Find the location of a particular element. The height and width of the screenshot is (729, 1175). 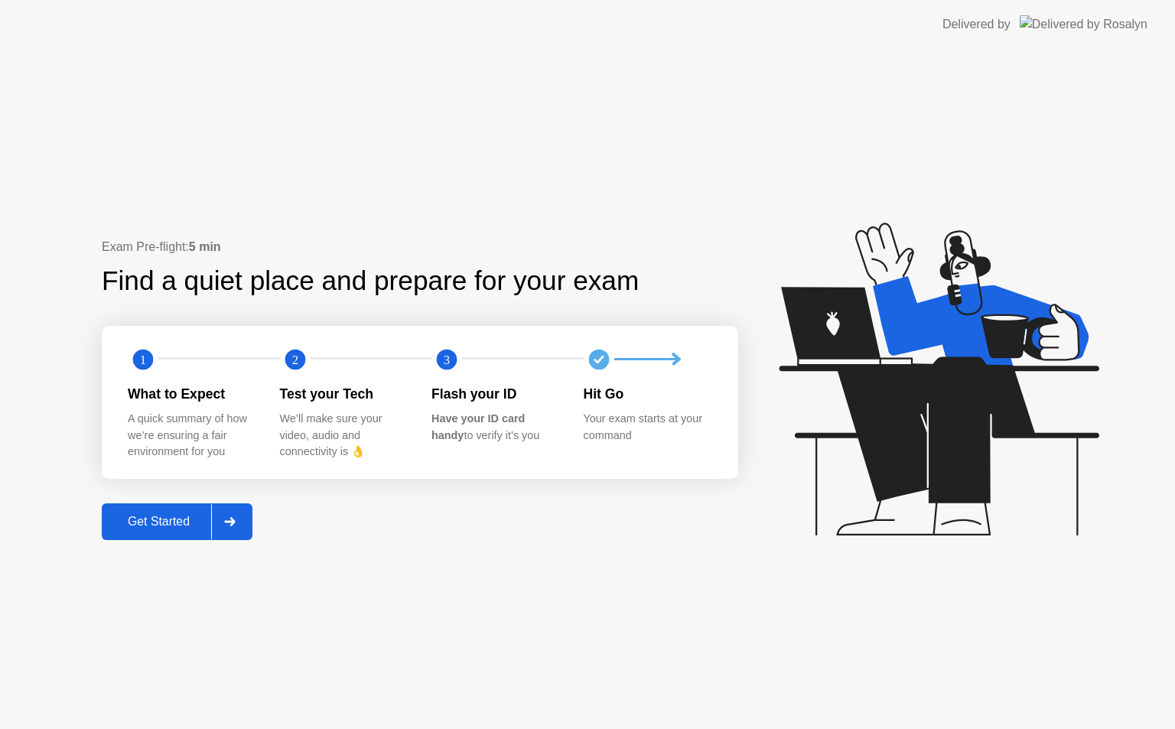

b: Have your ID card handy is located at coordinates (478, 427).